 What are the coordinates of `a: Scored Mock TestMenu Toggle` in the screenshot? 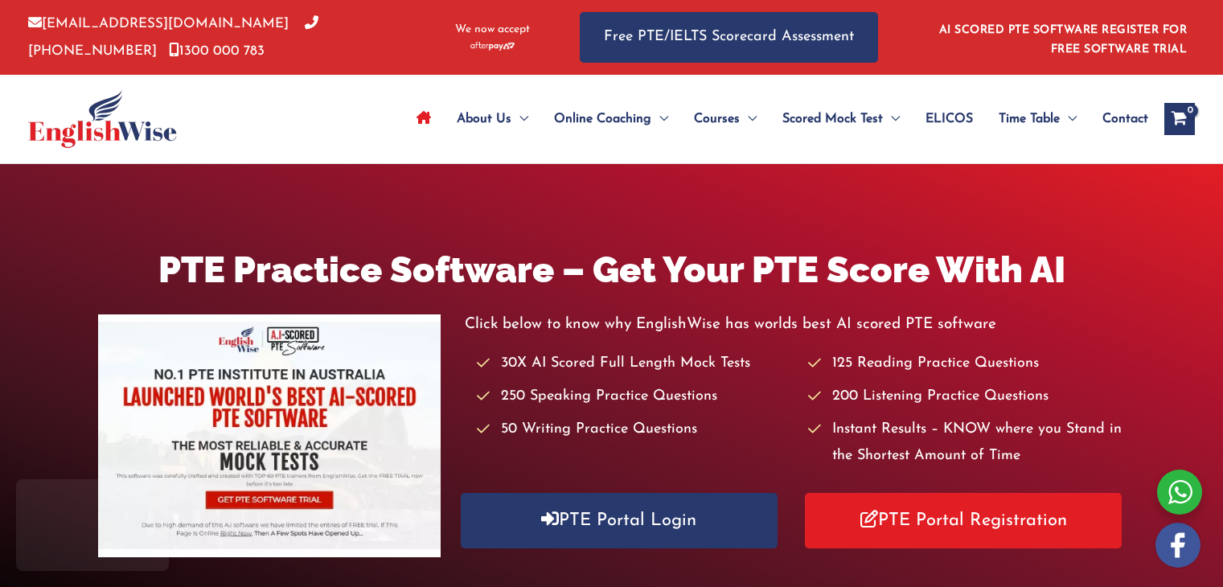 It's located at (841, 119).